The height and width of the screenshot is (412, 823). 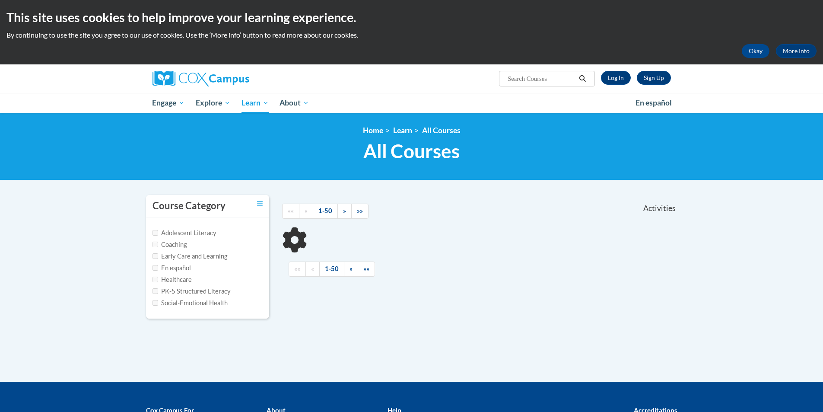 I want to click on a: Cox Campus, so click(x=235, y=79).